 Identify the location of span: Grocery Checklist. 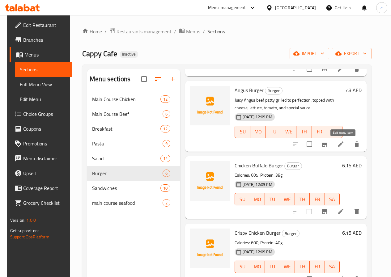
(45, 203).